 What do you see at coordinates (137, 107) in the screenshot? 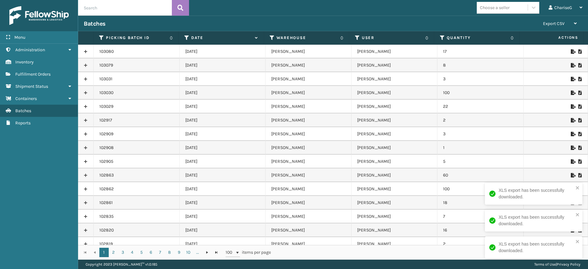
I see `td: 103029` at bounding box center [137, 107].